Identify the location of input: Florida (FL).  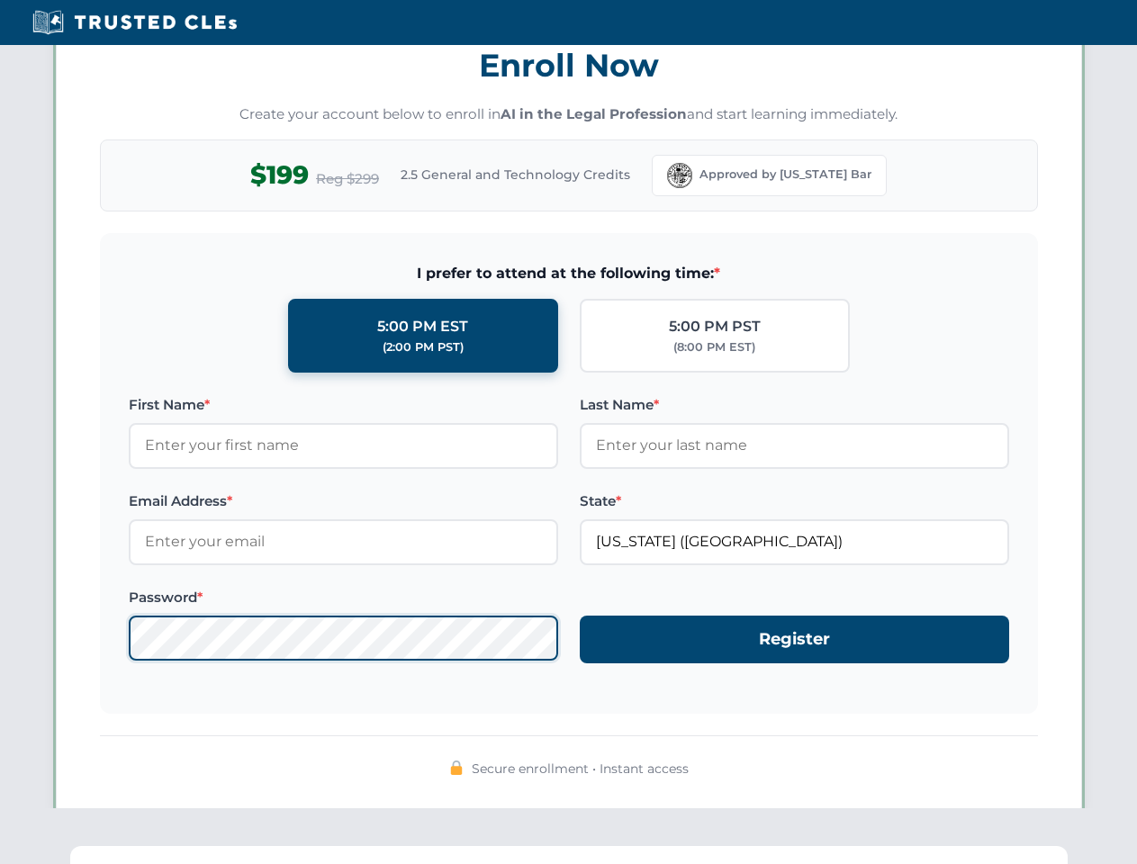
(794, 542).